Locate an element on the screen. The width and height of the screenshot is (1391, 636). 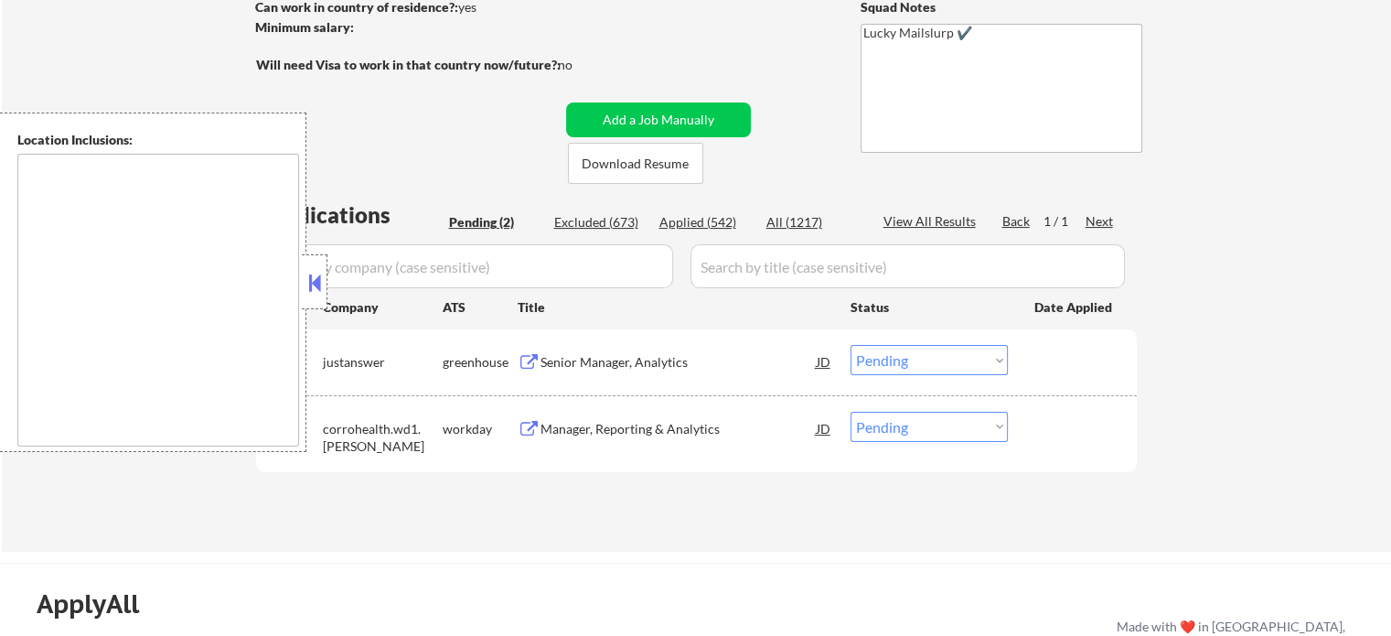
button: Download Resume is located at coordinates (636, 163).